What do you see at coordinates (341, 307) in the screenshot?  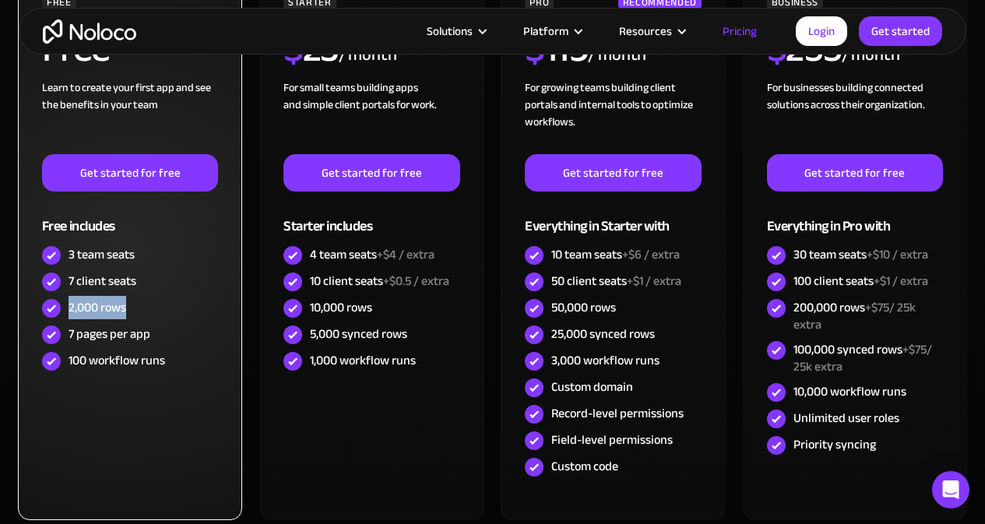 I see `div: 10,000 rows` at bounding box center [341, 307].